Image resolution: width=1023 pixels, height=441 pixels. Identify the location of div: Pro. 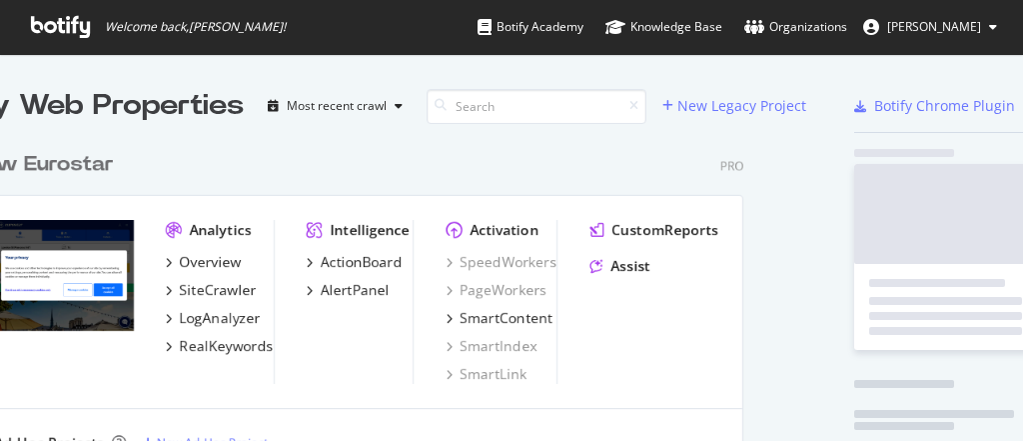
(732, 165).